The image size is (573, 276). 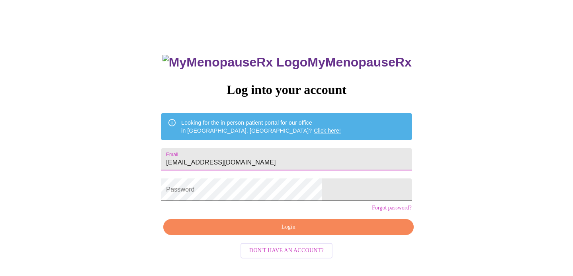 I want to click on img: MyMenopauseRx Logo, so click(x=235, y=62).